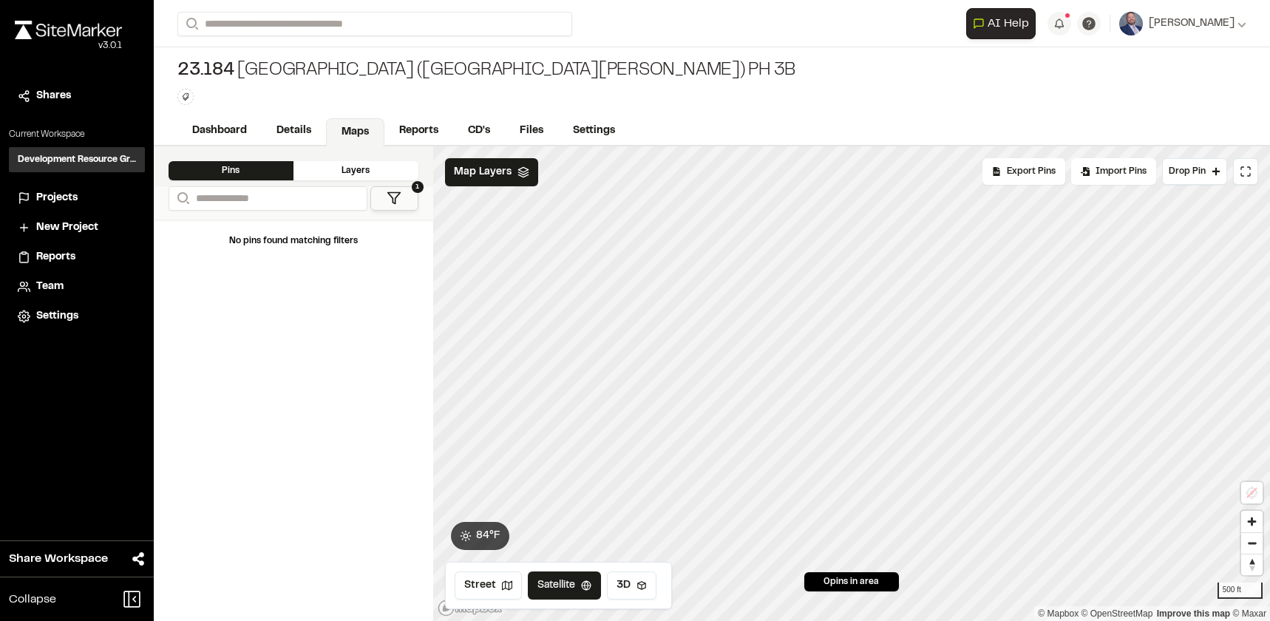  What do you see at coordinates (77, 287) in the screenshot?
I see `a: Team` at bounding box center [77, 287].